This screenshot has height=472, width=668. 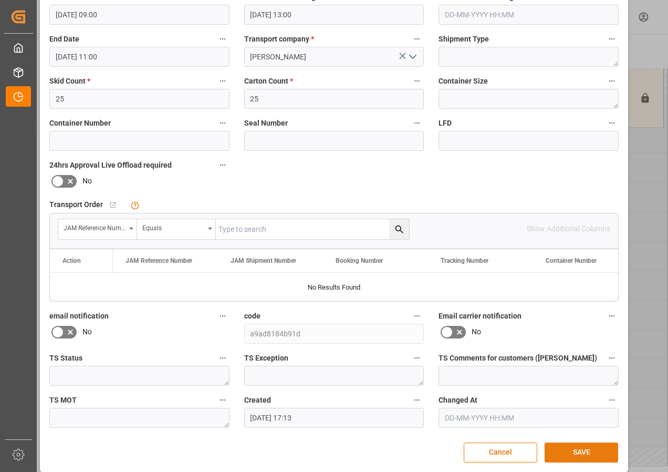 I want to click on span: Tracking Number, so click(x=464, y=261).